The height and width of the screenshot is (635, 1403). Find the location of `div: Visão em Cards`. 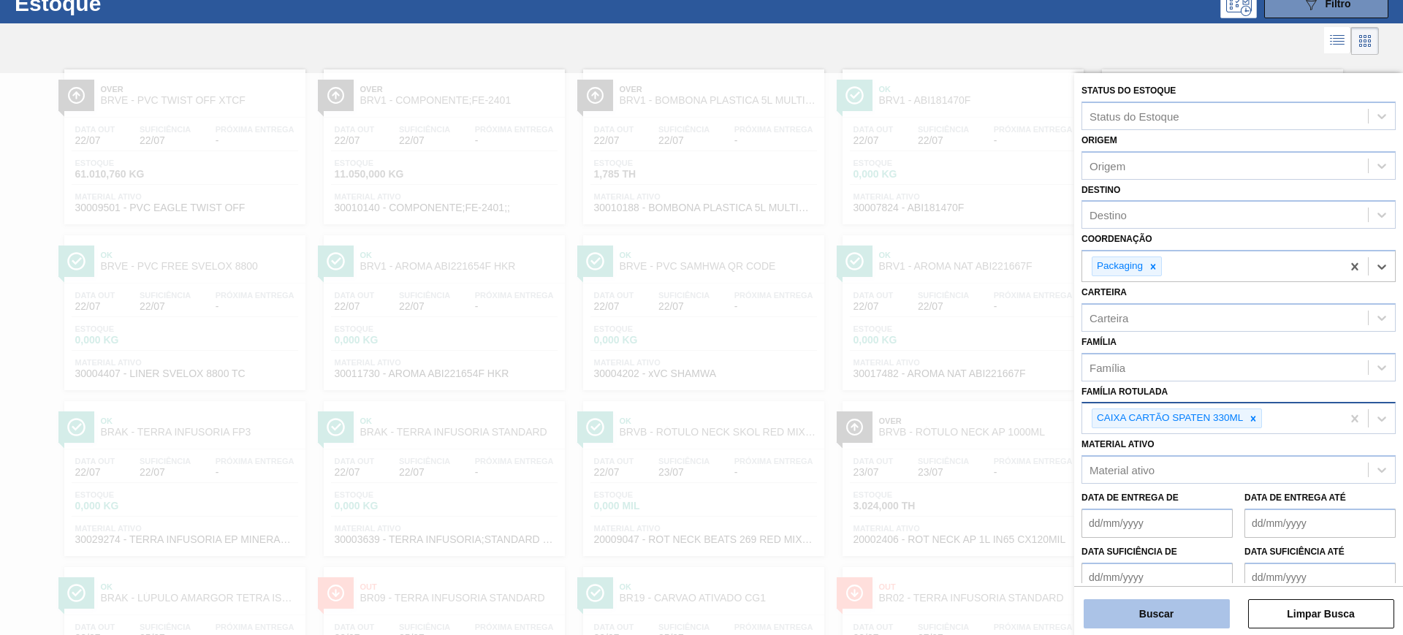

div: Visão em Cards is located at coordinates (1365, 41).